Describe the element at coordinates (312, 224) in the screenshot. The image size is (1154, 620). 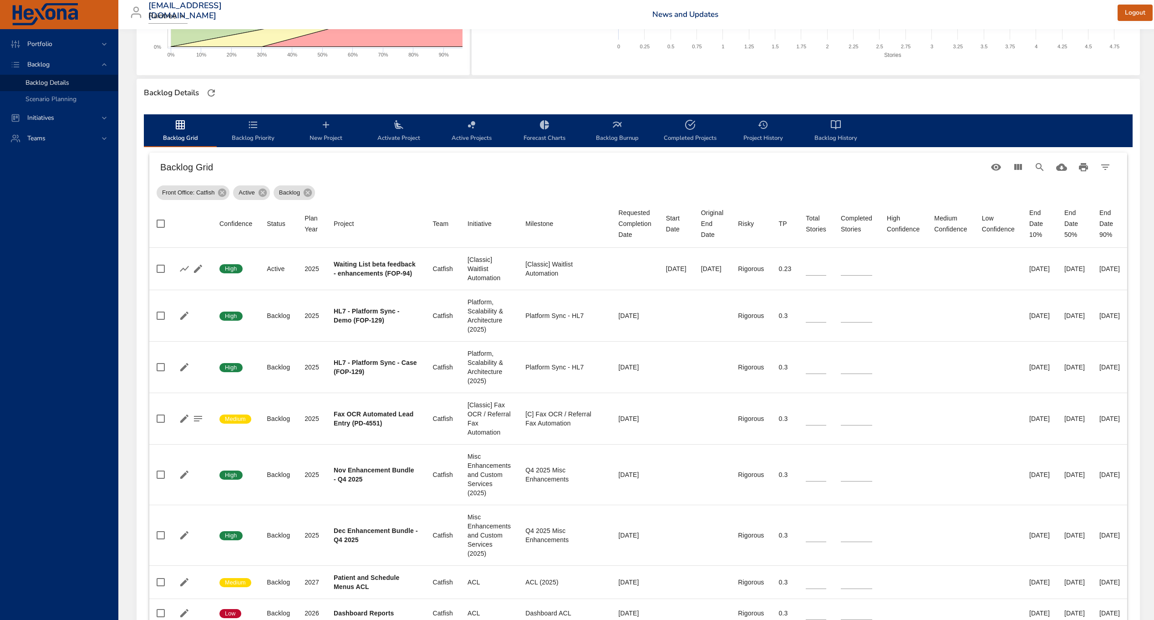
I see `div: Plan Year` at that location.